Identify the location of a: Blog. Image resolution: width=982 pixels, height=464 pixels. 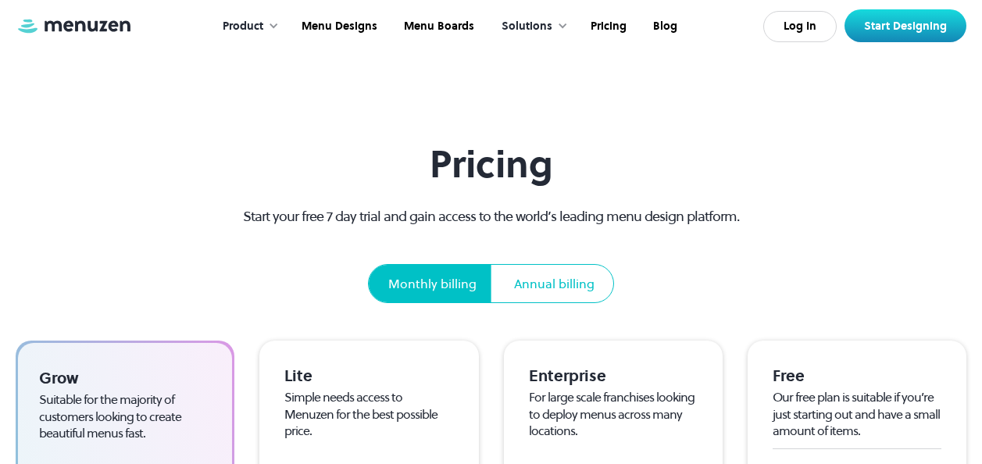
(663, 27).